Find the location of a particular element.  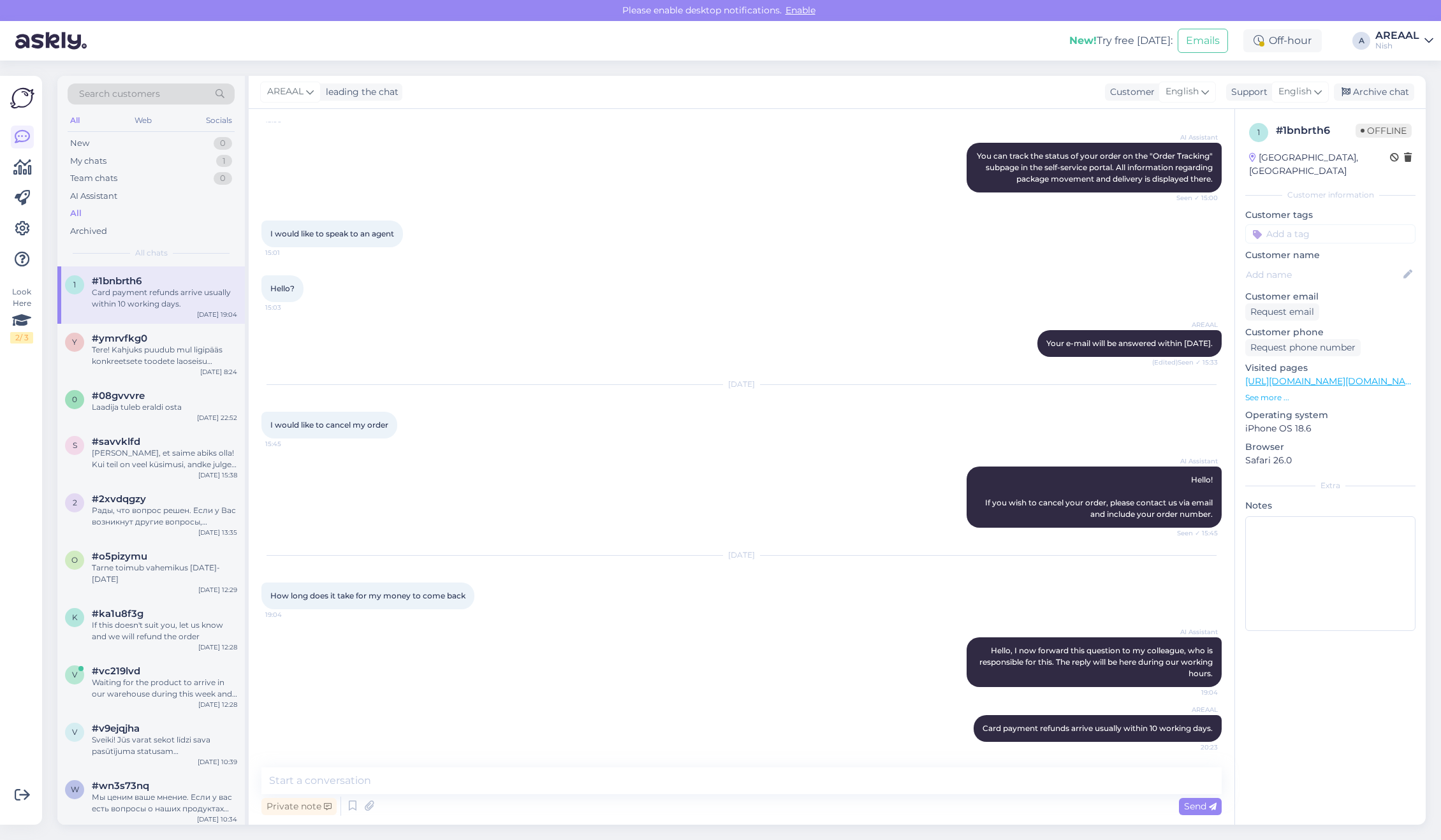

div: Рады, что вопрос решен. Если у Вас возникнут другие вопросы, пожалуйста, обращайтесь. is located at coordinates (165, 517).